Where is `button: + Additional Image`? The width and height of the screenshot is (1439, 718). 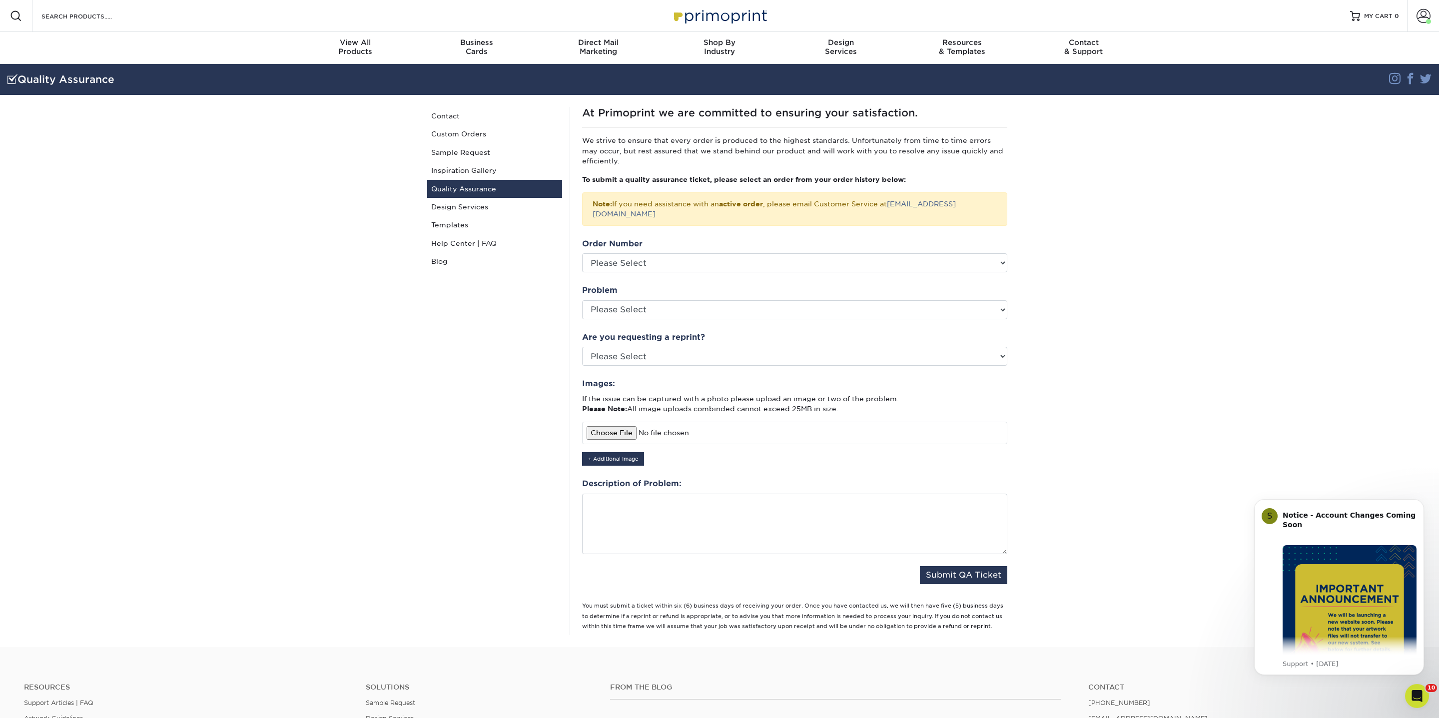
button: + Additional Image is located at coordinates (613, 459).